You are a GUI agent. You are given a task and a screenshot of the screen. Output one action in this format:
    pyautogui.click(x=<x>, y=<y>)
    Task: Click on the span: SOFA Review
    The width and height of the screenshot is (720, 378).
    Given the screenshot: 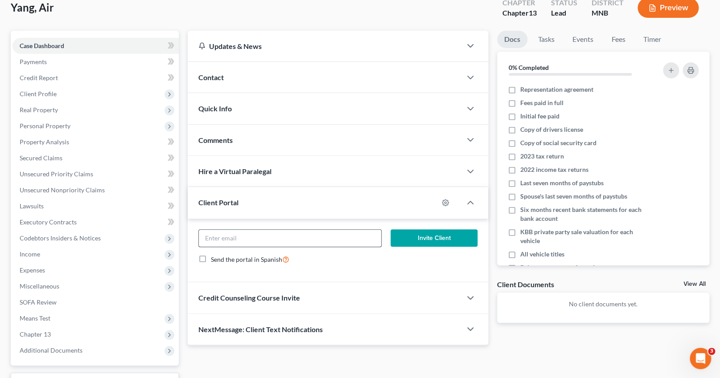 What is the action you would take?
    pyautogui.click(x=38, y=302)
    